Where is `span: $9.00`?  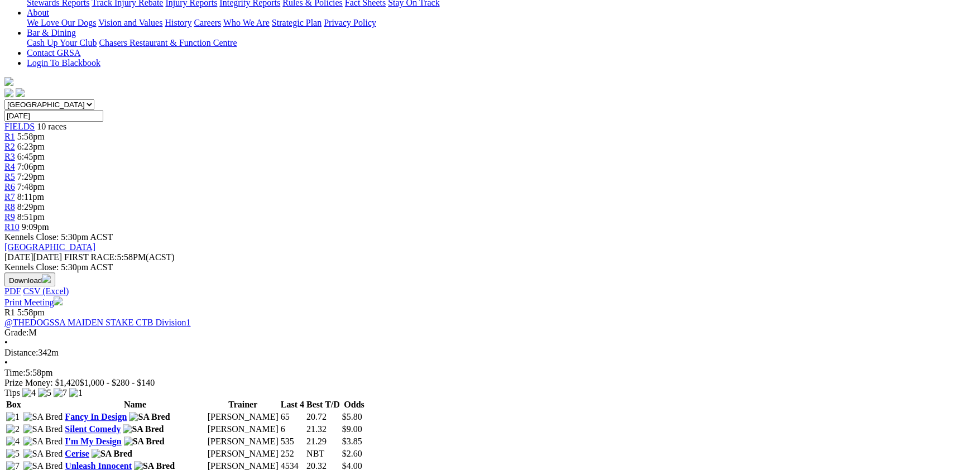 span: $9.00 is located at coordinates (352, 428).